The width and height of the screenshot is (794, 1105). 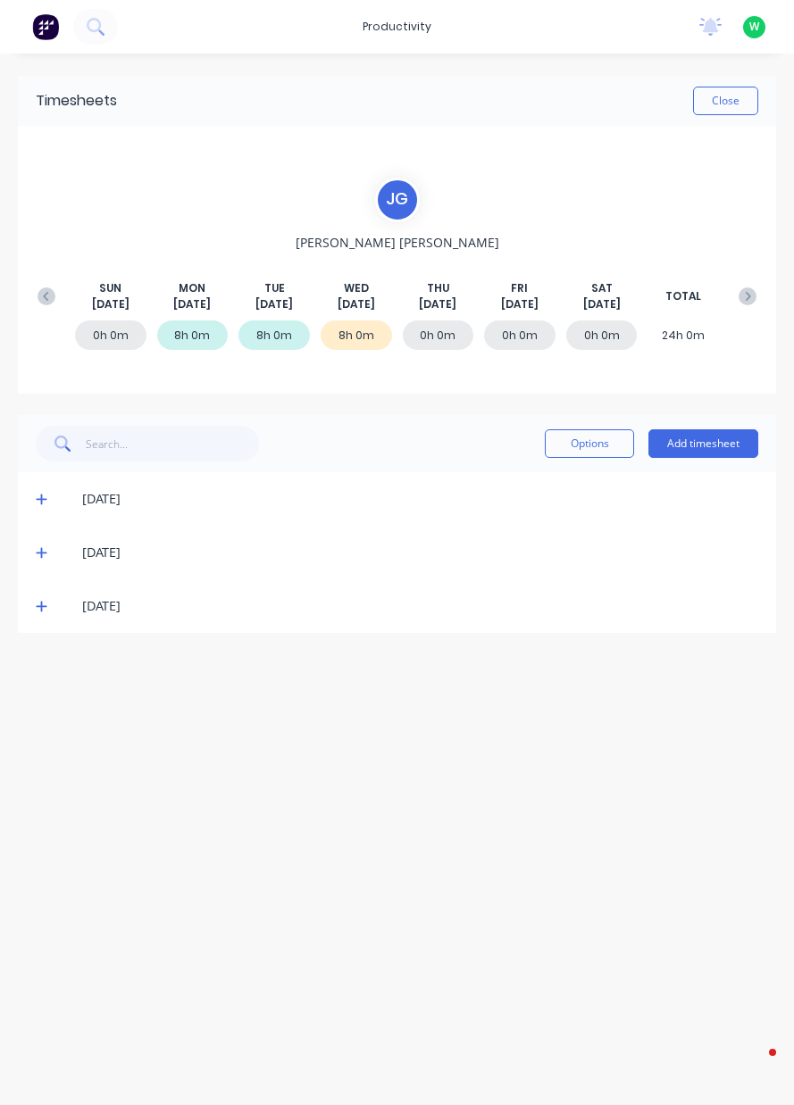 I want to click on span: W, so click(x=753, y=27).